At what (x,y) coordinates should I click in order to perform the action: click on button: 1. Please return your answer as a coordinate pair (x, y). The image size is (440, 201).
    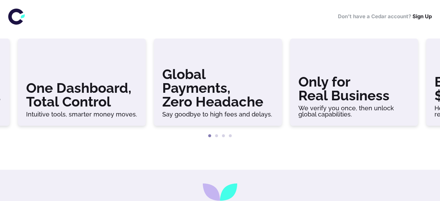
    Looking at the image, I should click on (210, 136).